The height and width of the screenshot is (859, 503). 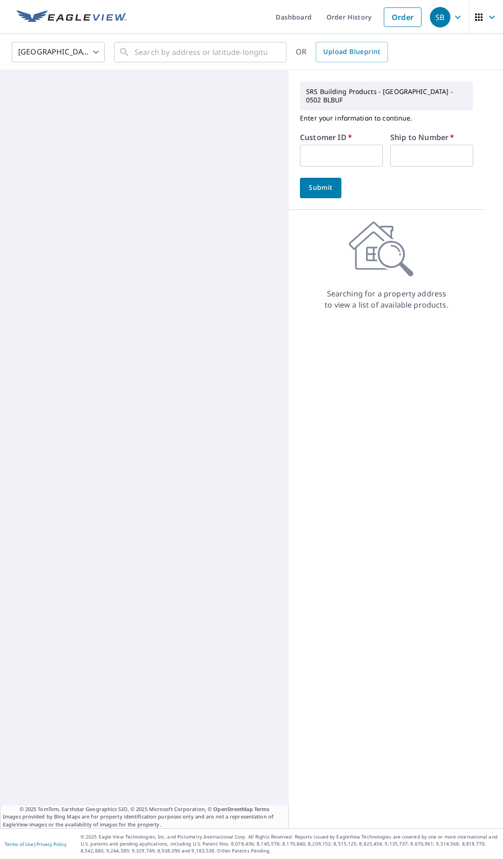 I want to click on a: OpenStreetMap, so click(x=233, y=809).